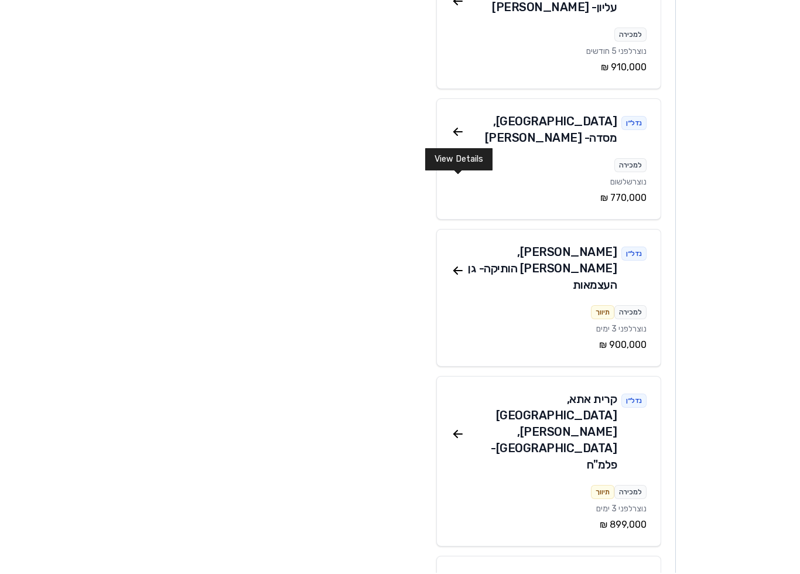 This screenshot has width=800, height=574. I want to click on div: ‏899,000 ‏₪, so click(549, 526).